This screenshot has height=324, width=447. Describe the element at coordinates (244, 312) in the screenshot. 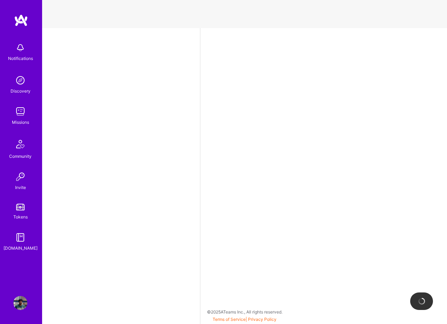

I see `div: © 2025 ATeams Inc., All rights reserved.` at that location.